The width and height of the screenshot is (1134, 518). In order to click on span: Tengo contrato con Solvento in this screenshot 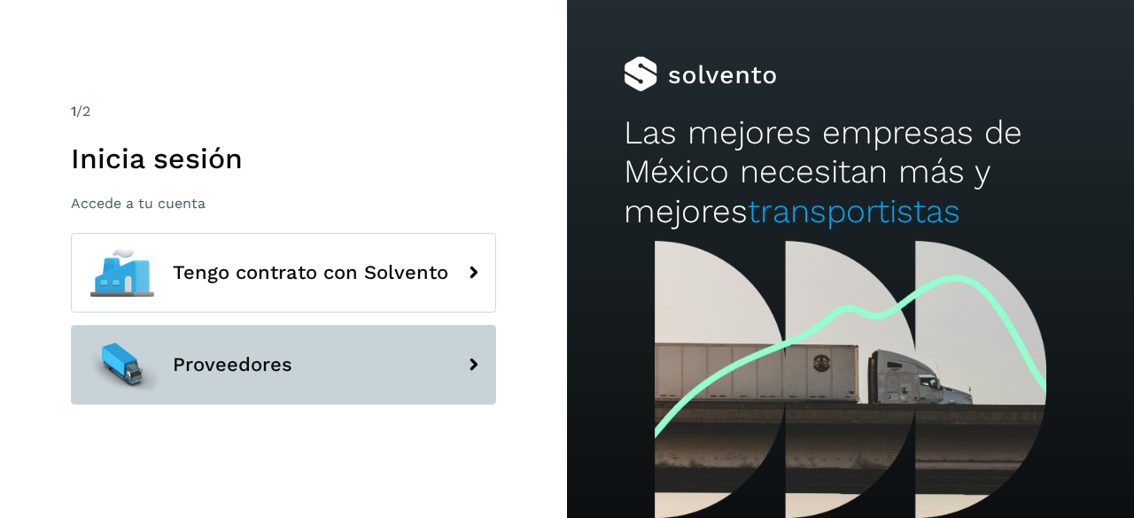, I will do `click(310, 273)`.